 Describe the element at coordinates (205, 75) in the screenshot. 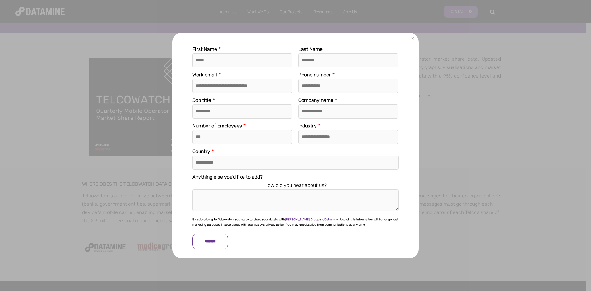

I see `span: Work email` at that location.